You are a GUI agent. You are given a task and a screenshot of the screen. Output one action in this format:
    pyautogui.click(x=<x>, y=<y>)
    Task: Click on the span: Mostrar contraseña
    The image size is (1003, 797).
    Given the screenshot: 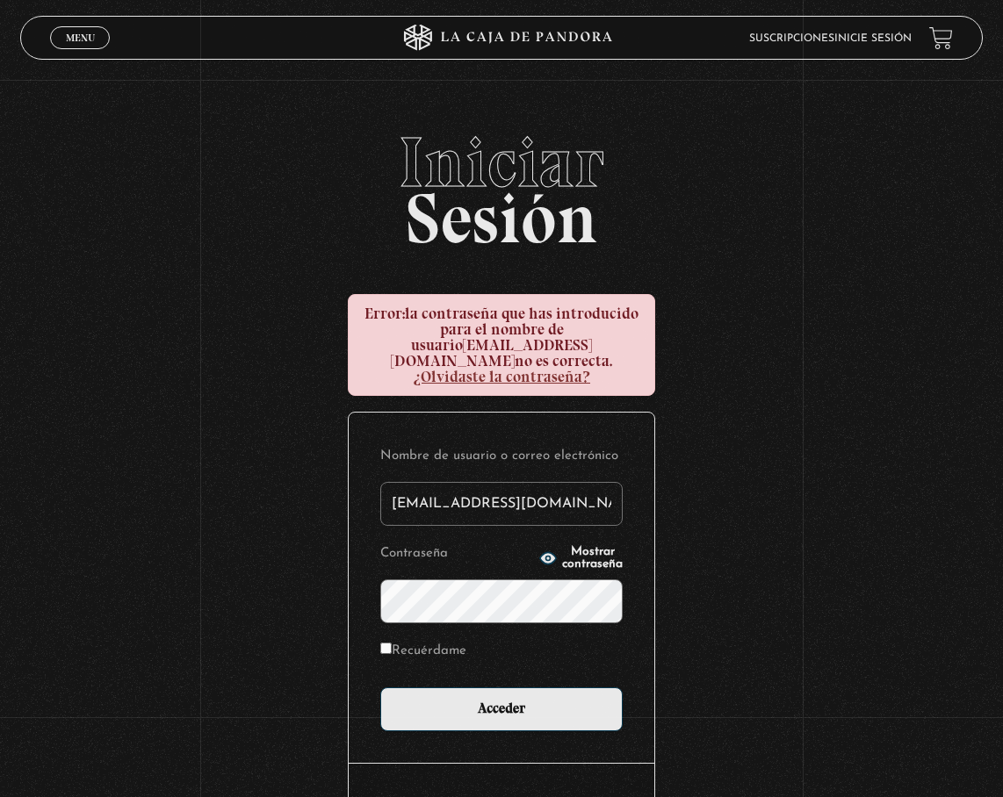 What is the action you would take?
    pyautogui.click(x=592, y=558)
    